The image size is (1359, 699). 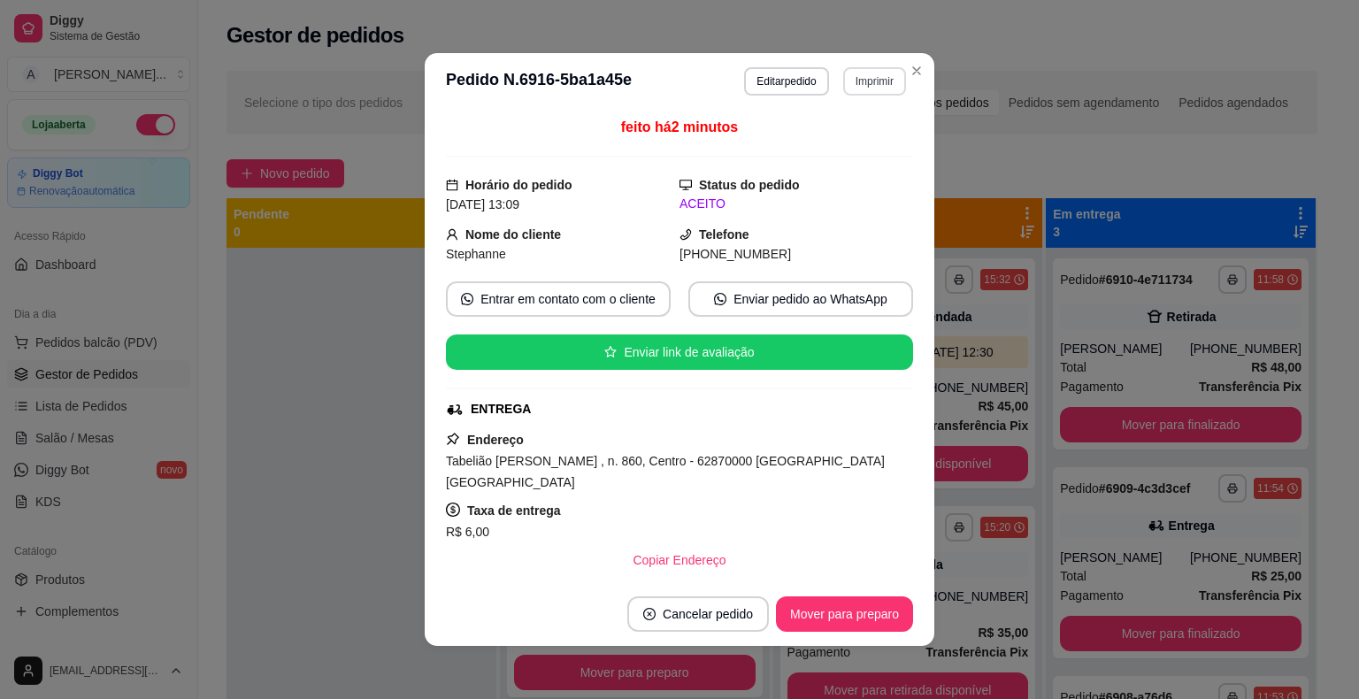 I want to click on strong: Taxa de entrega, so click(x=514, y=511).